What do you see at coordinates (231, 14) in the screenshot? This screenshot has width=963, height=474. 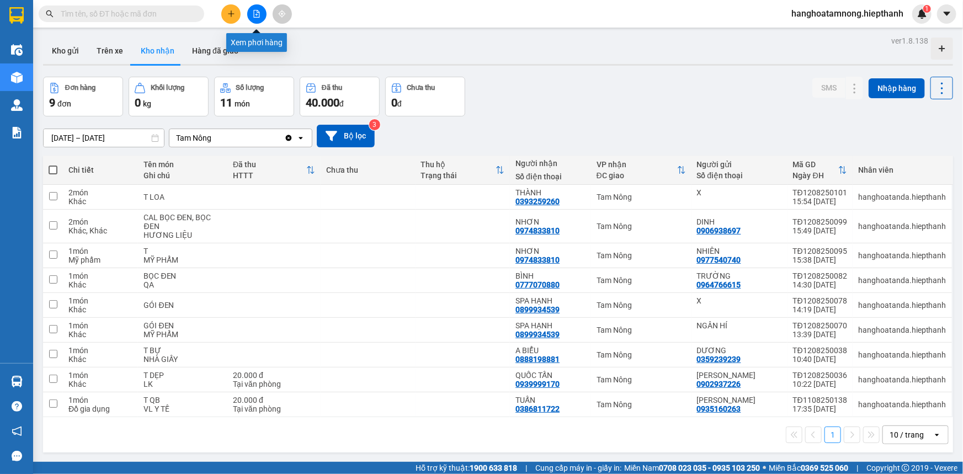 I see `button: plus` at bounding box center [231, 14].